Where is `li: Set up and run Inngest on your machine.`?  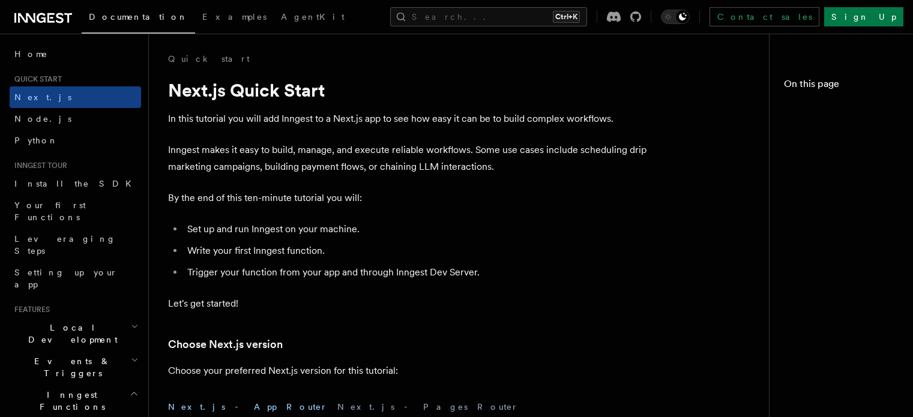 li: Set up and run Inngest on your machine. is located at coordinates (416, 229).